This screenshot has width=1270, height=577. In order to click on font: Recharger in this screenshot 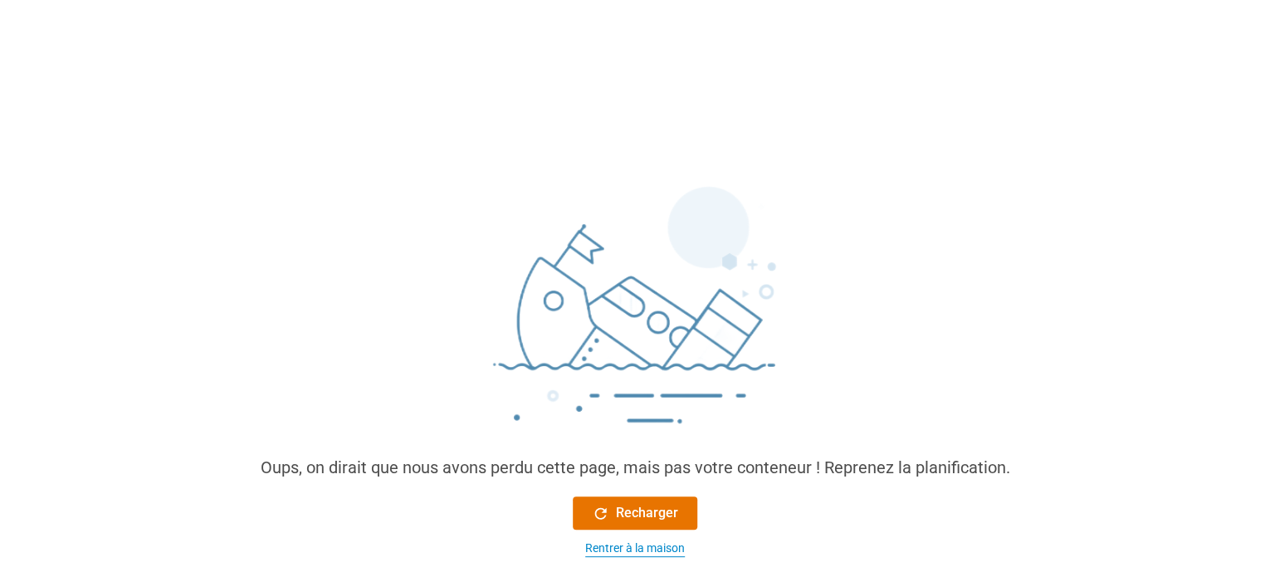, I will do `click(646, 512)`.